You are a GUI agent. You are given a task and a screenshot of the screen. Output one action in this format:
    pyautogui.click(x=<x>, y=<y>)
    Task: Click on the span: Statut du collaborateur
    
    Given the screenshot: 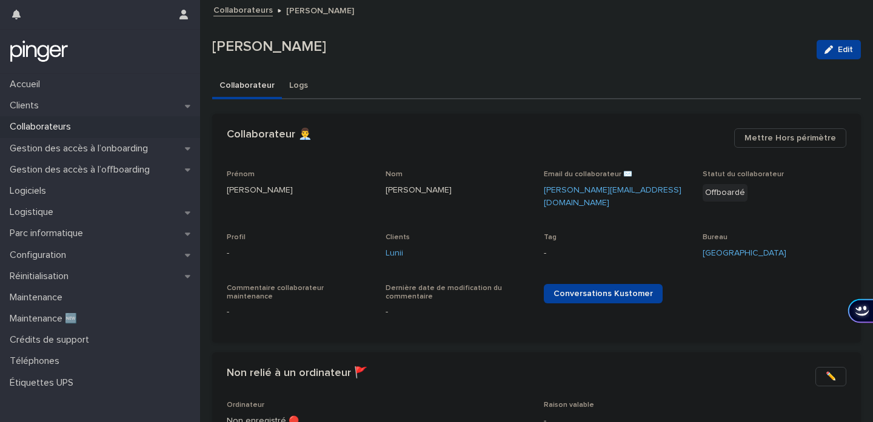 What is the action you would take?
    pyautogui.click(x=743, y=175)
    